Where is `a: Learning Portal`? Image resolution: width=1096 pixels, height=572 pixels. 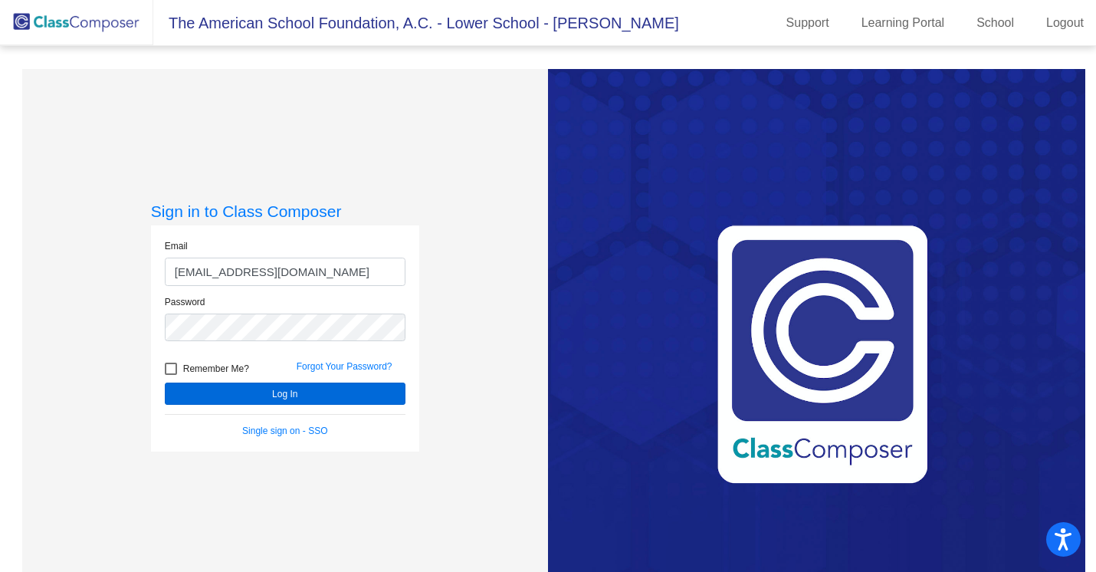
a: Learning Portal is located at coordinates (903, 23).